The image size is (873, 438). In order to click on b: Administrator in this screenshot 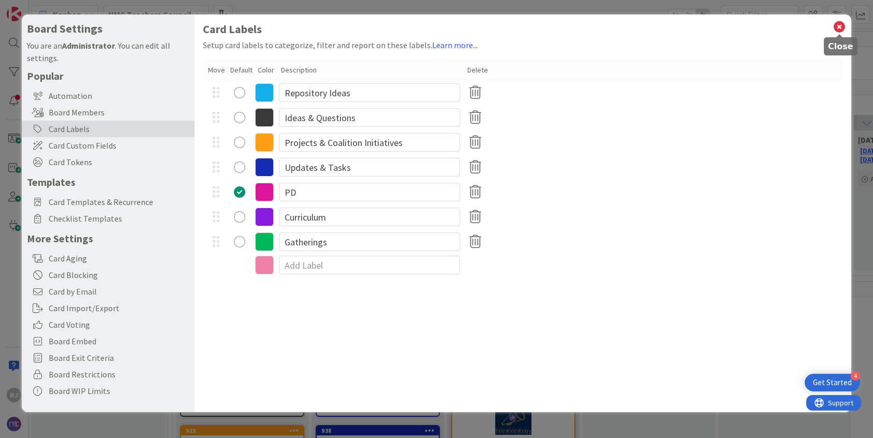, I will do `click(89, 46)`.